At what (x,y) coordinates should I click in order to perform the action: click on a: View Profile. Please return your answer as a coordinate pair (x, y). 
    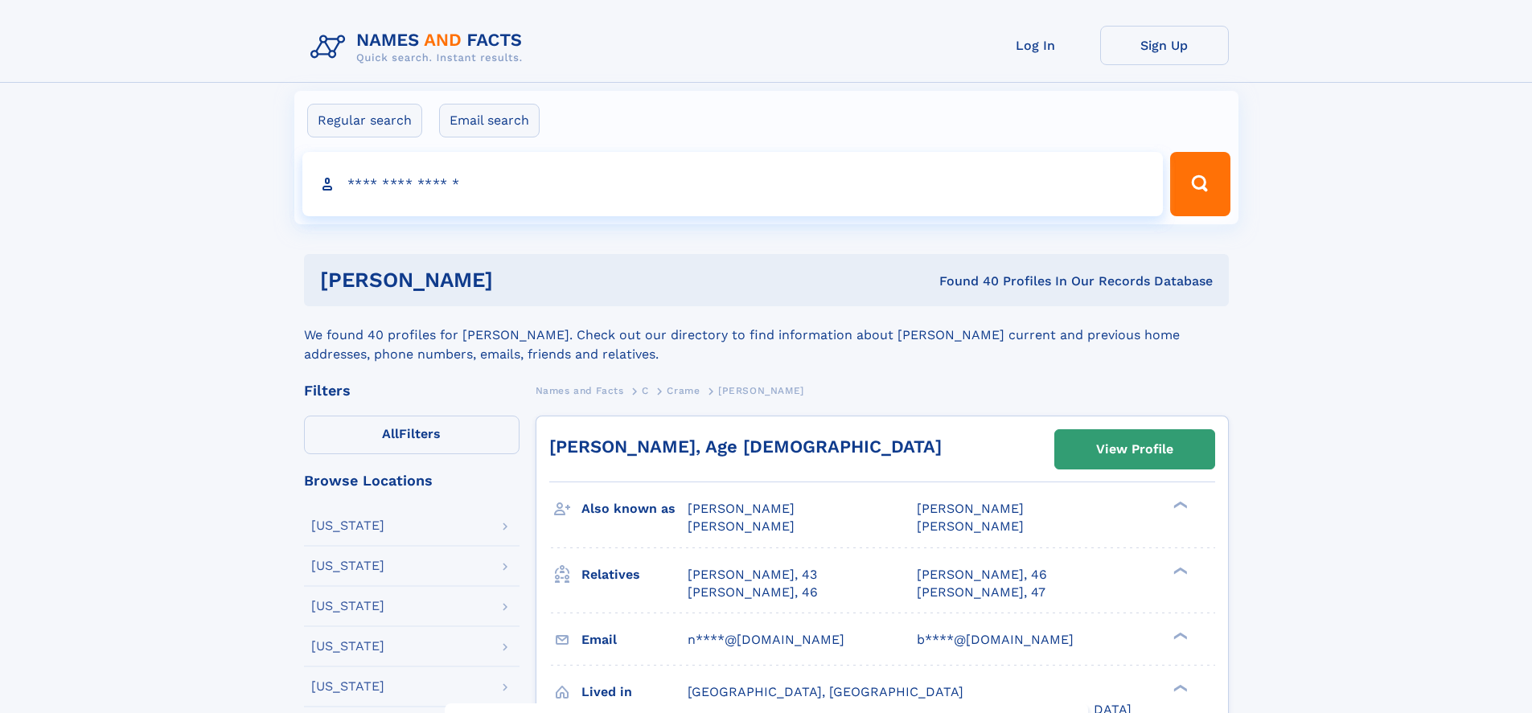
    Looking at the image, I should click on (1135, 450).